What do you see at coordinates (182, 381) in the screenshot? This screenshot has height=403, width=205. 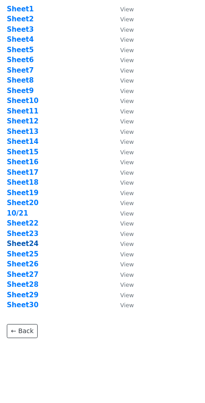 I see `div: Chat Widget` at bounding box center [182, 381].